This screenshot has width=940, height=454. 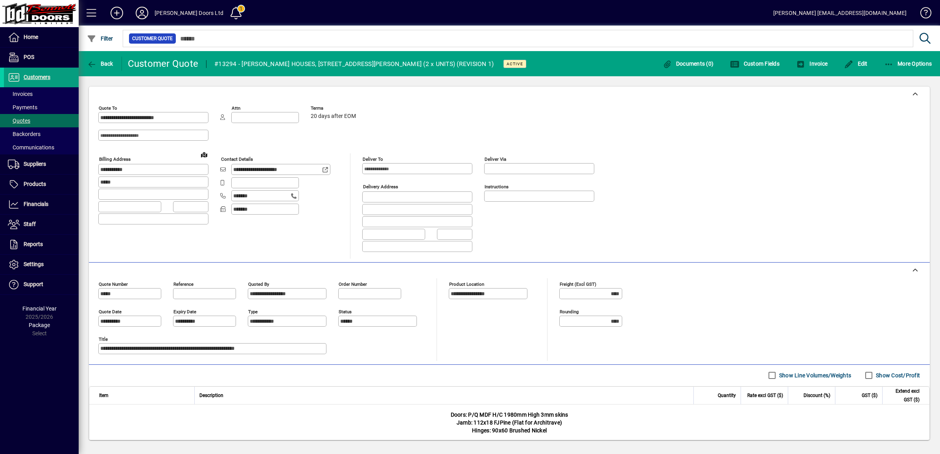 I want to click on mat-label: Order number, so click(x=353, y=284).